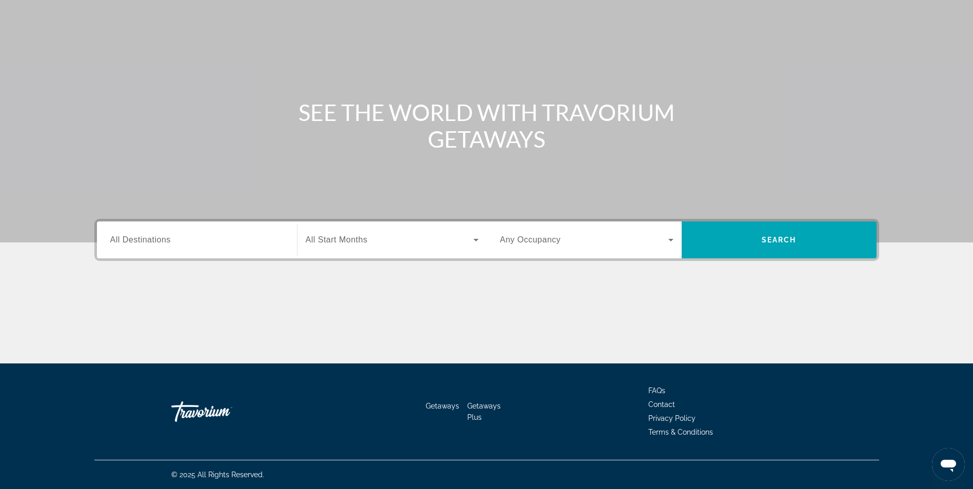 This screenshot has height=489, width=973. Describe the element at coordinates (680, 432) in the screenshot. I see `a: Terms & Conditions` at that location.